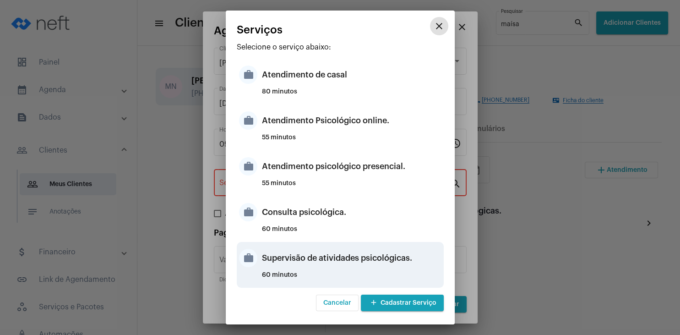 This screenshot has height=335, width=680. What do you see at coordinates (352, 212) in the screenshot?
I see `div: Consulta psicológica.` at bounding box center [352, 212].